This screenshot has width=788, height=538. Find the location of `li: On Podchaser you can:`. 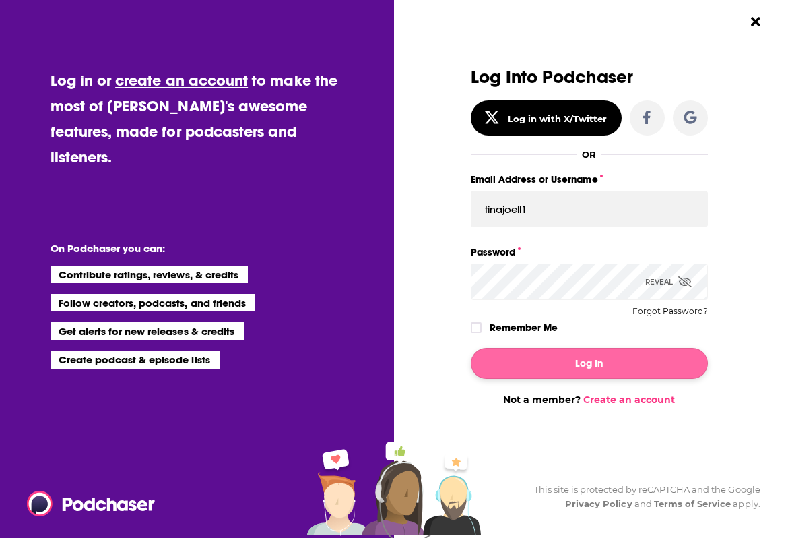

li: On Podchaser you can: is located at coordinates (185, 248).